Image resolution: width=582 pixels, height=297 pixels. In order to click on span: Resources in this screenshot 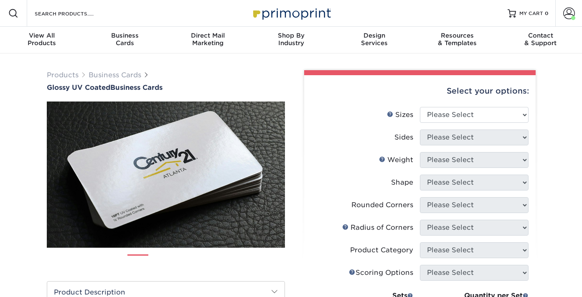, I will do `click(457, 36)`.